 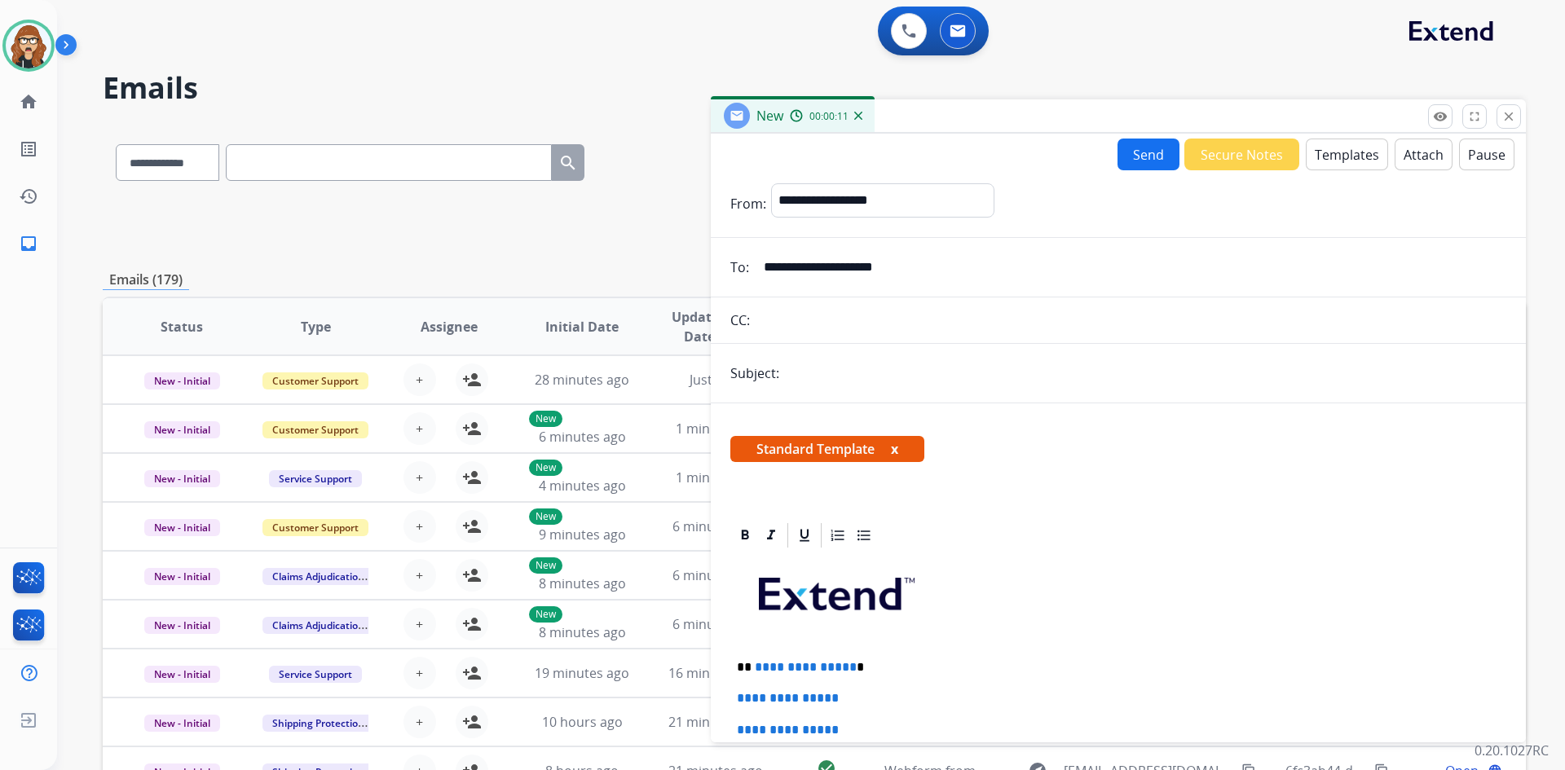 I want to click on mat-icon: inbox, so click(x=29, y=244).